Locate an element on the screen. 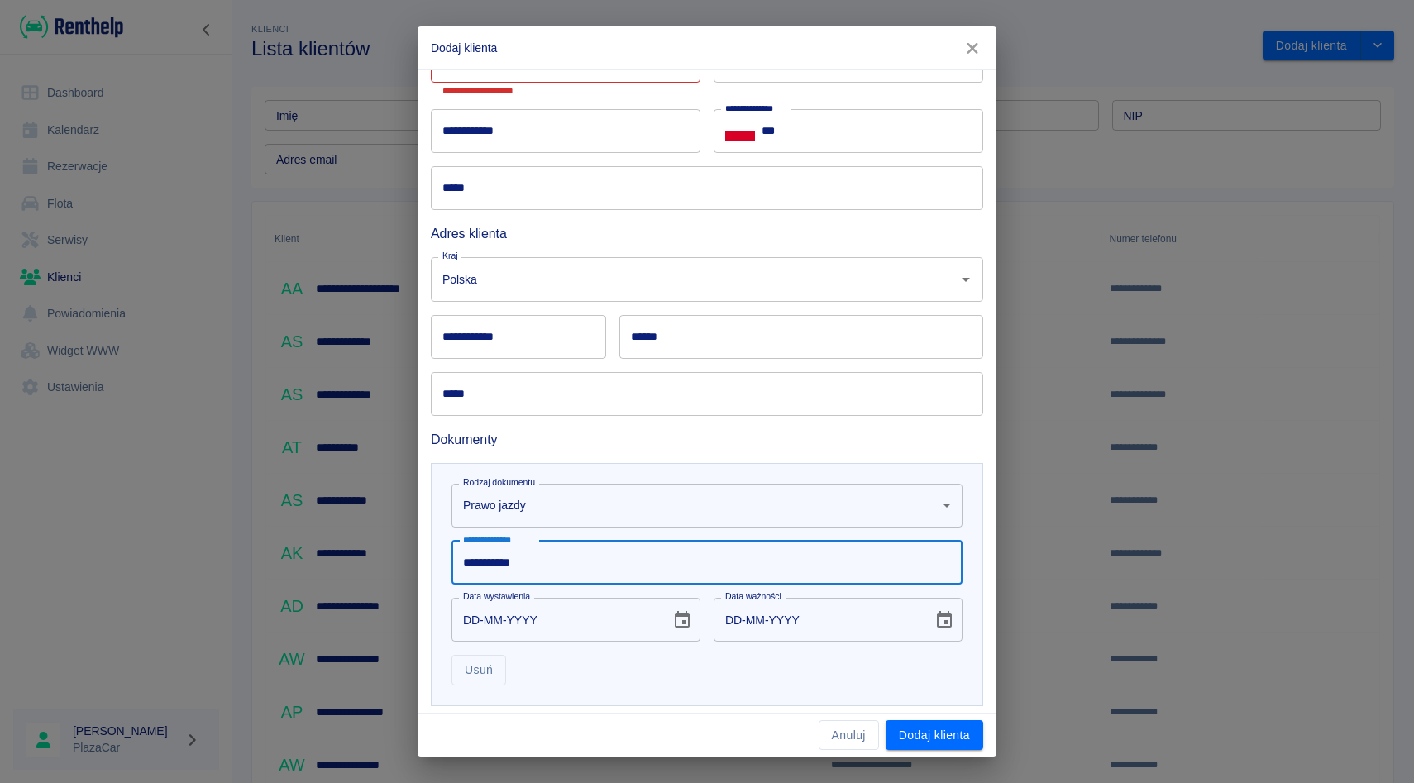 Image resolution: width=1414 pixels, height=783 pixels. h6: Adres klienta is located at coordinates (707, 233).